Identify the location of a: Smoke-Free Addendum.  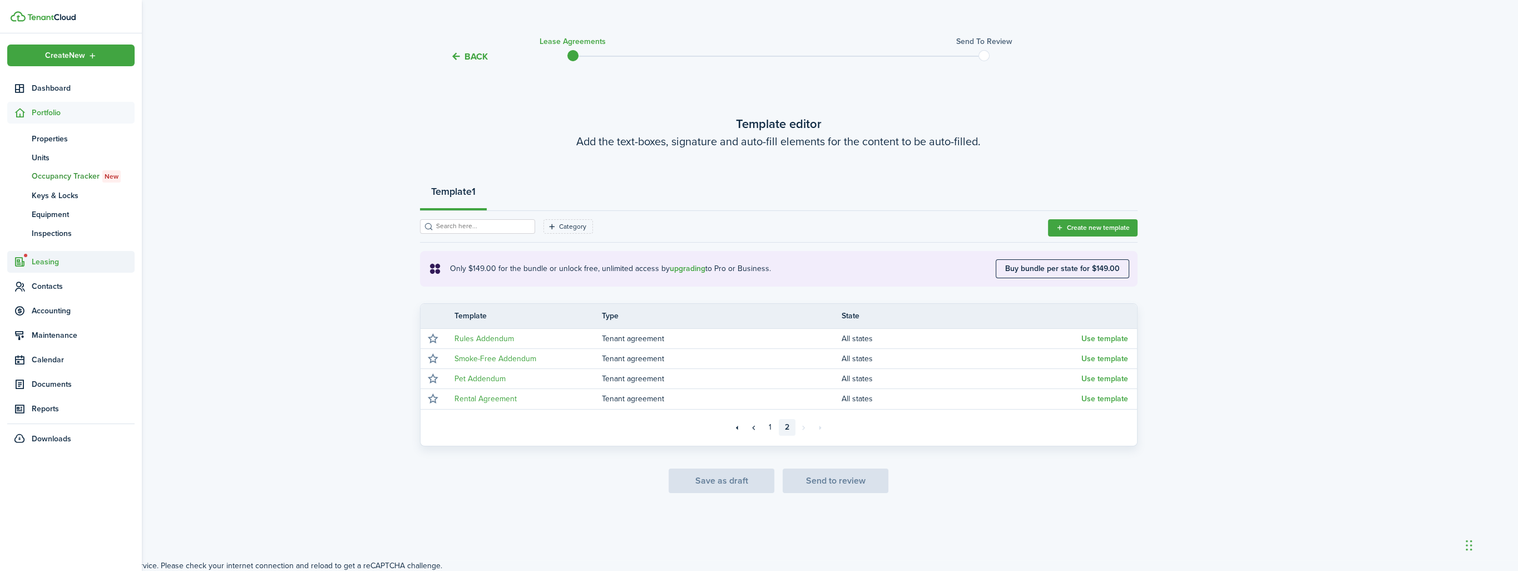
(495, 358).